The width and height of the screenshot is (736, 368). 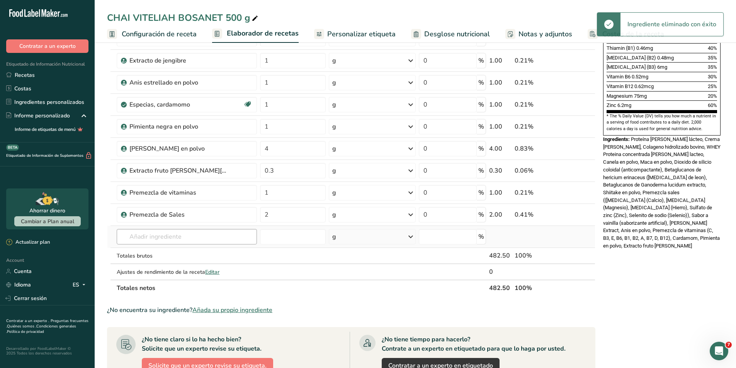 I want to click on a: Costes de la receta, so click(x=626, y=34).